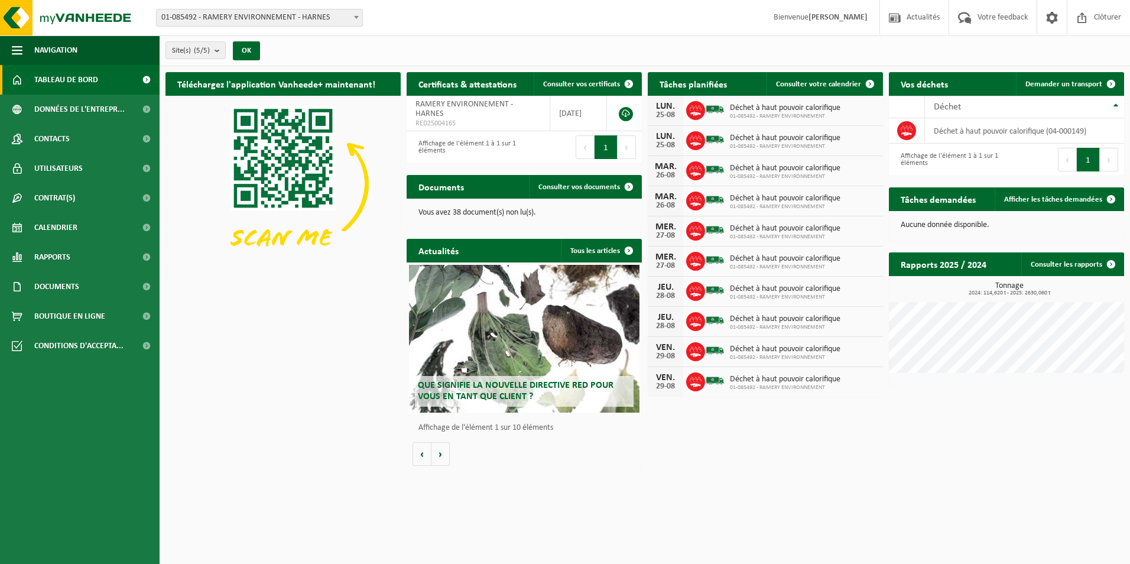 The width and height of the screenshot is (1130, 564). I want to click on span: Que signifie la nouvelle directive RED pour vous en tant que client ?, so click(515, 391).